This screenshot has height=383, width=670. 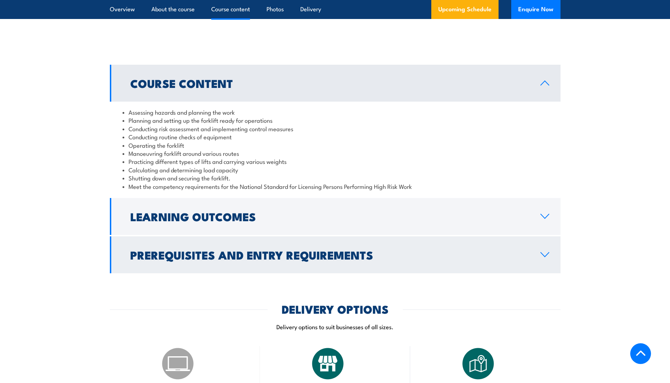 I want to click on p: Delivery options to suit businesses of all sizes., so click(x=335, y=327).